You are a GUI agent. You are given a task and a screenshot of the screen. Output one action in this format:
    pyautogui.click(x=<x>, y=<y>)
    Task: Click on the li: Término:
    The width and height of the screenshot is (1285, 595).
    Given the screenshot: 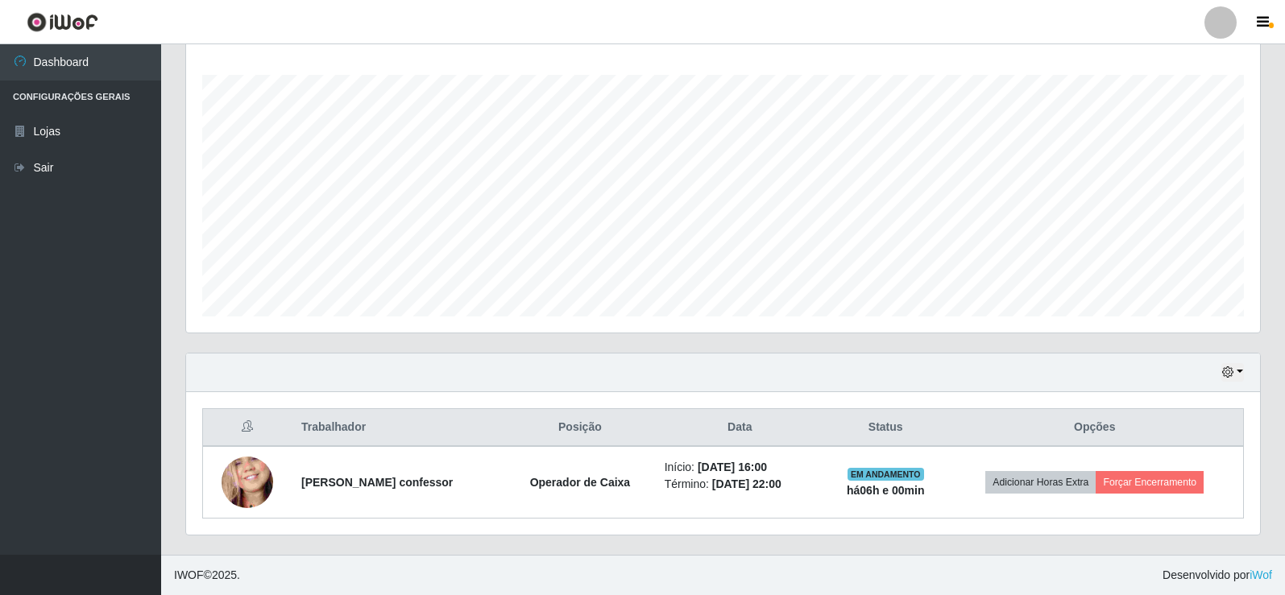 What is the action you would take?
    pyautogui.click(x=740, y=484)
    